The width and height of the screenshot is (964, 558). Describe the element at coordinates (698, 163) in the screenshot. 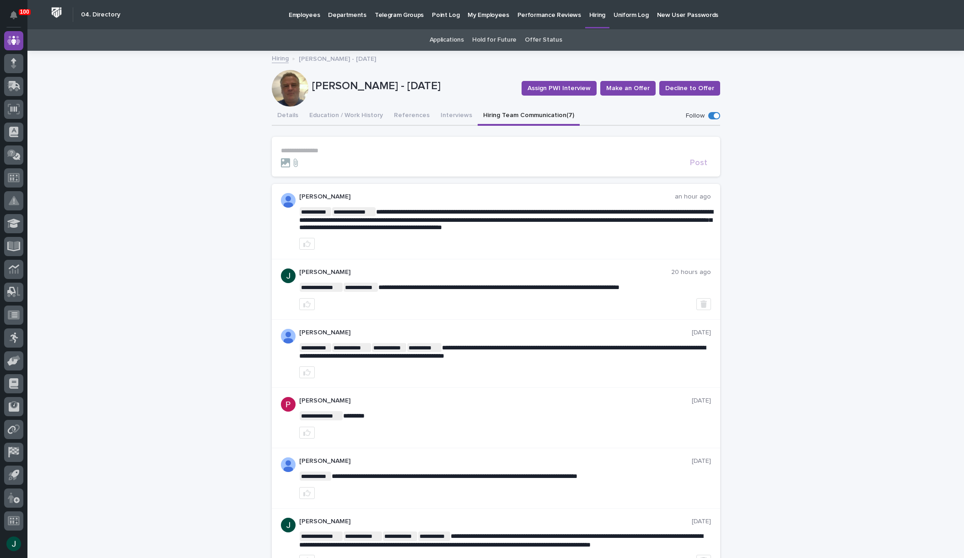

I see `button: Post` at that location.